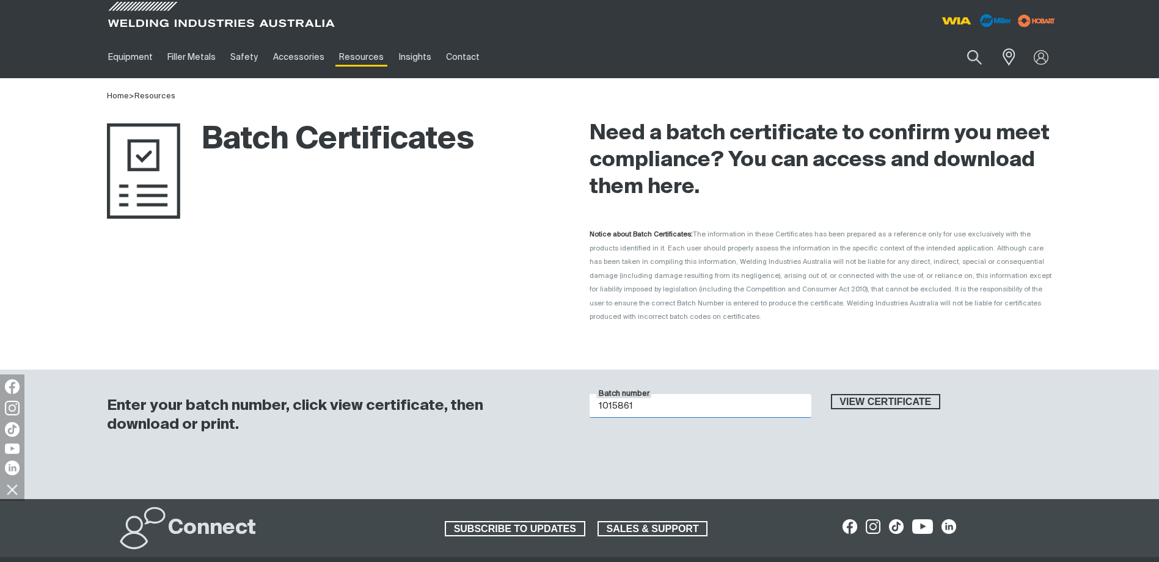 Image resolution: width=1159 pixels, height=562 pixels. Describe the element at coordinates (290, 140) in the screenshot. I see `h1: Batch Certificates` at that location.